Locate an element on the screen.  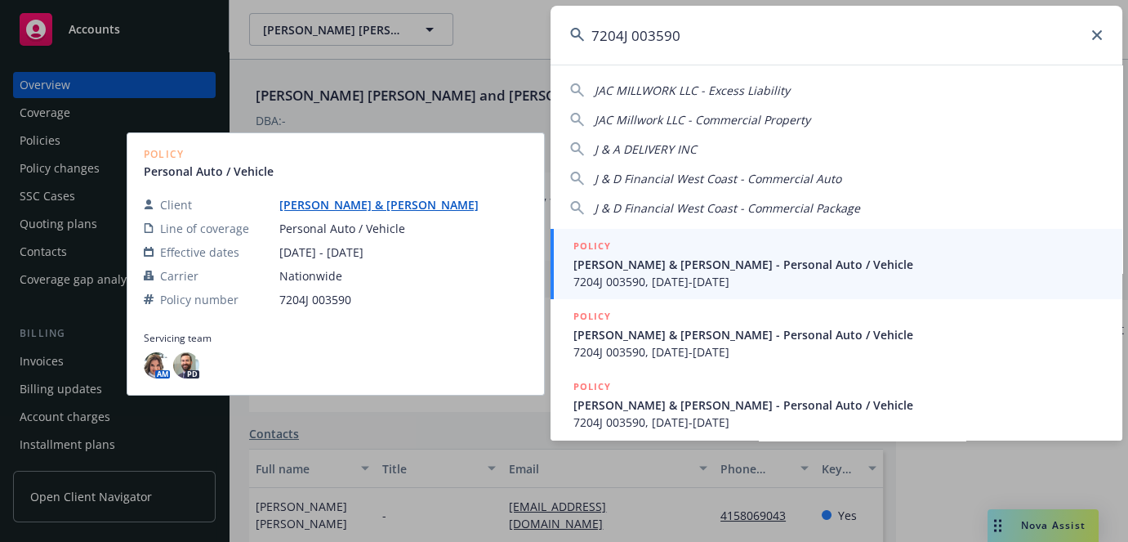
input: Search... is located at coordinates (837, 35).